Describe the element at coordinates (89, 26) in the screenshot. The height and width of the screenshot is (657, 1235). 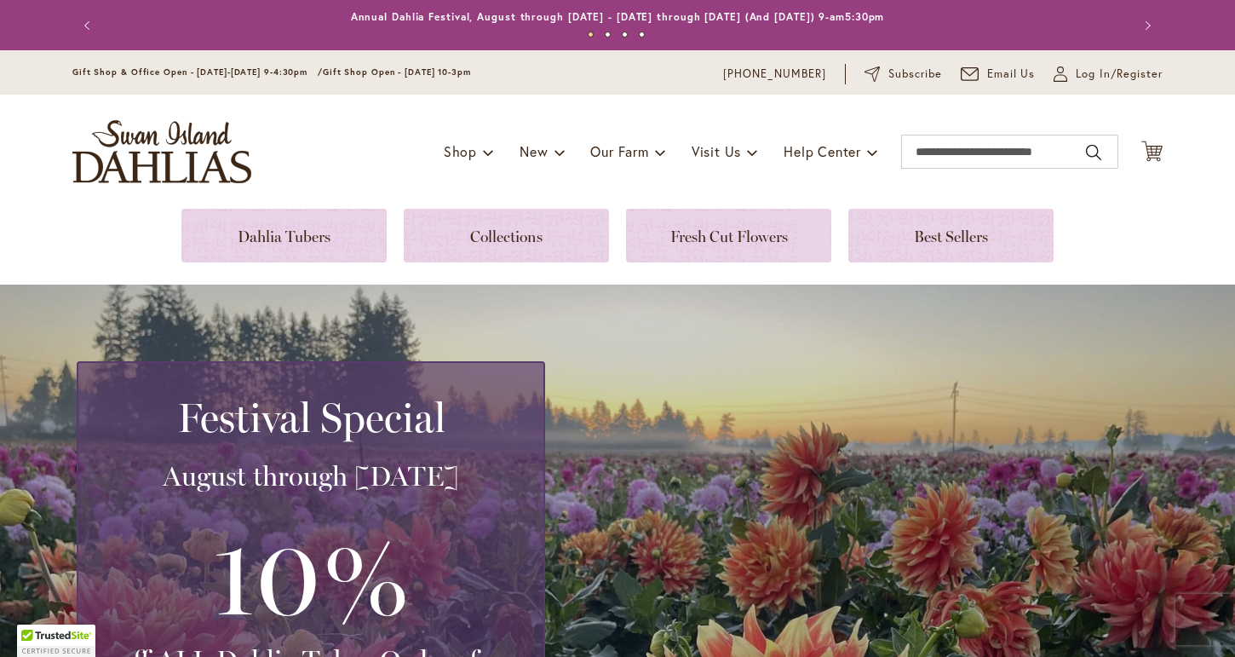
I see `button: Previous` at that location.